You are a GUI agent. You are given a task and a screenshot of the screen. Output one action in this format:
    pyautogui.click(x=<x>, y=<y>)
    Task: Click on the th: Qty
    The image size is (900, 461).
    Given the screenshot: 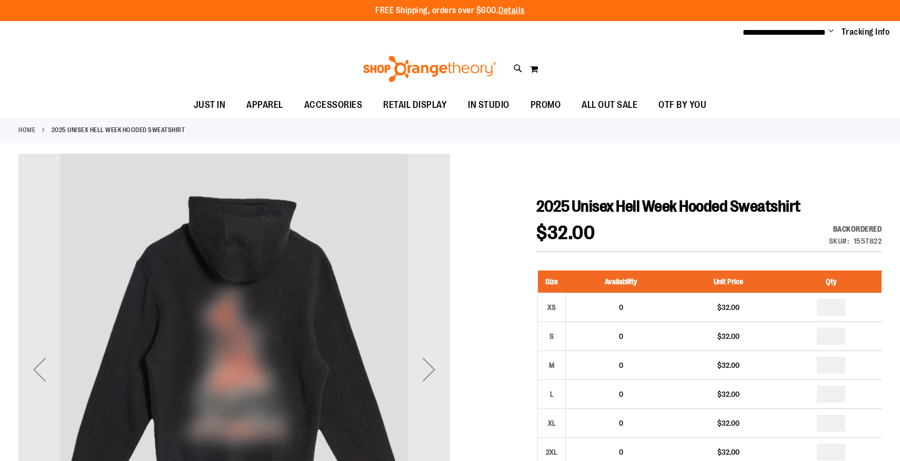 What is the action you would take?
    pyautogui.click(x=831, y=282)
    